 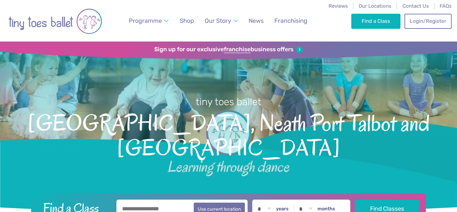 What do you see at coordinates (326, 209) in the screenshot?
I see `label: months` at bounding box center [326, 209].